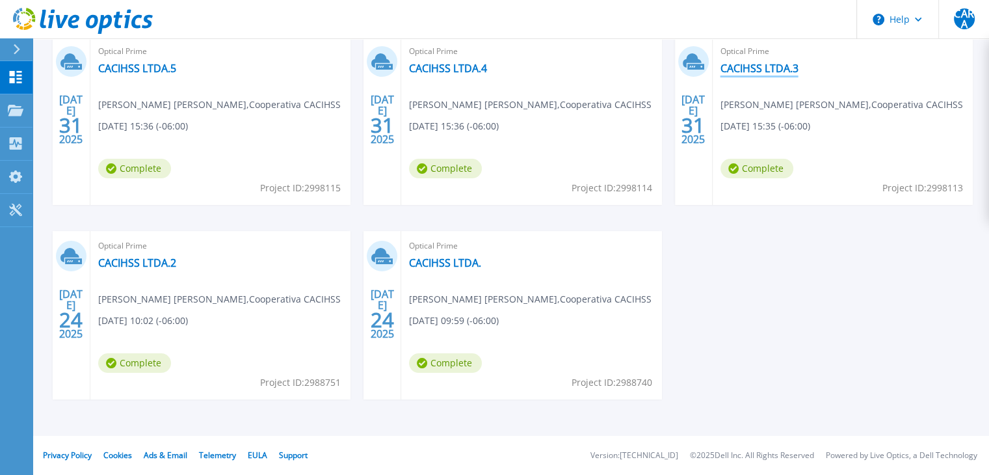 Image resolution: width=989 pixels, height=475 pixels. I want to click on span: CARA, so click(964, 19).